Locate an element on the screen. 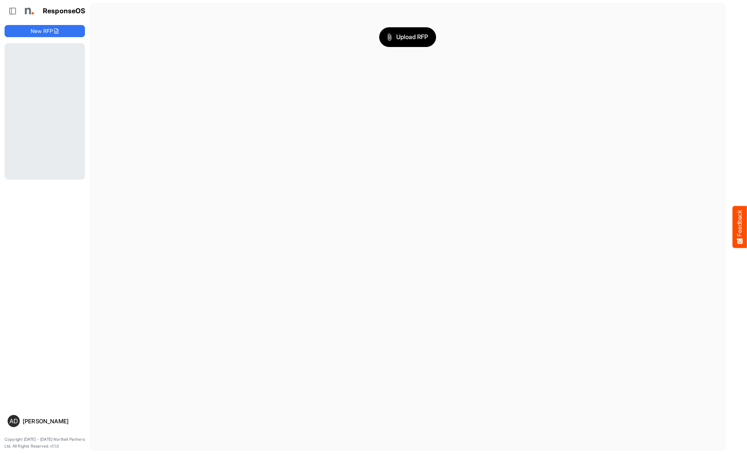 Image resolution: width=747 pixels, height=454 pixels. span: Upload RFP is located at coordinates (407, 37).